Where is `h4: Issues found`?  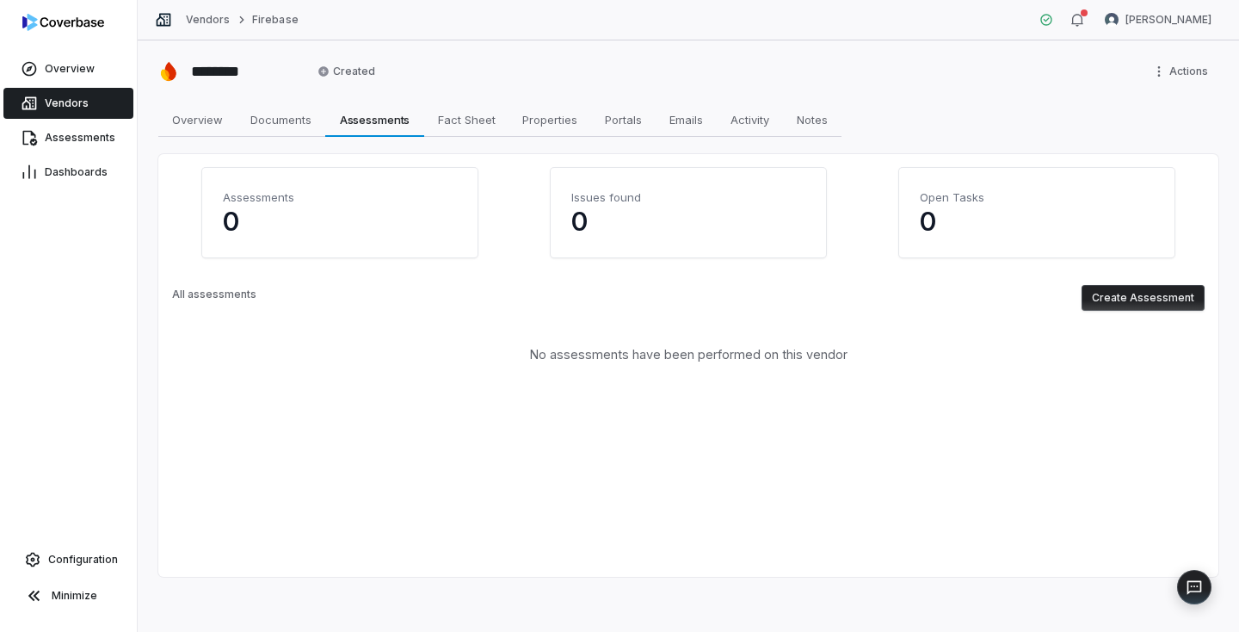
h4: Issues found is located at coordinates (688, 197).